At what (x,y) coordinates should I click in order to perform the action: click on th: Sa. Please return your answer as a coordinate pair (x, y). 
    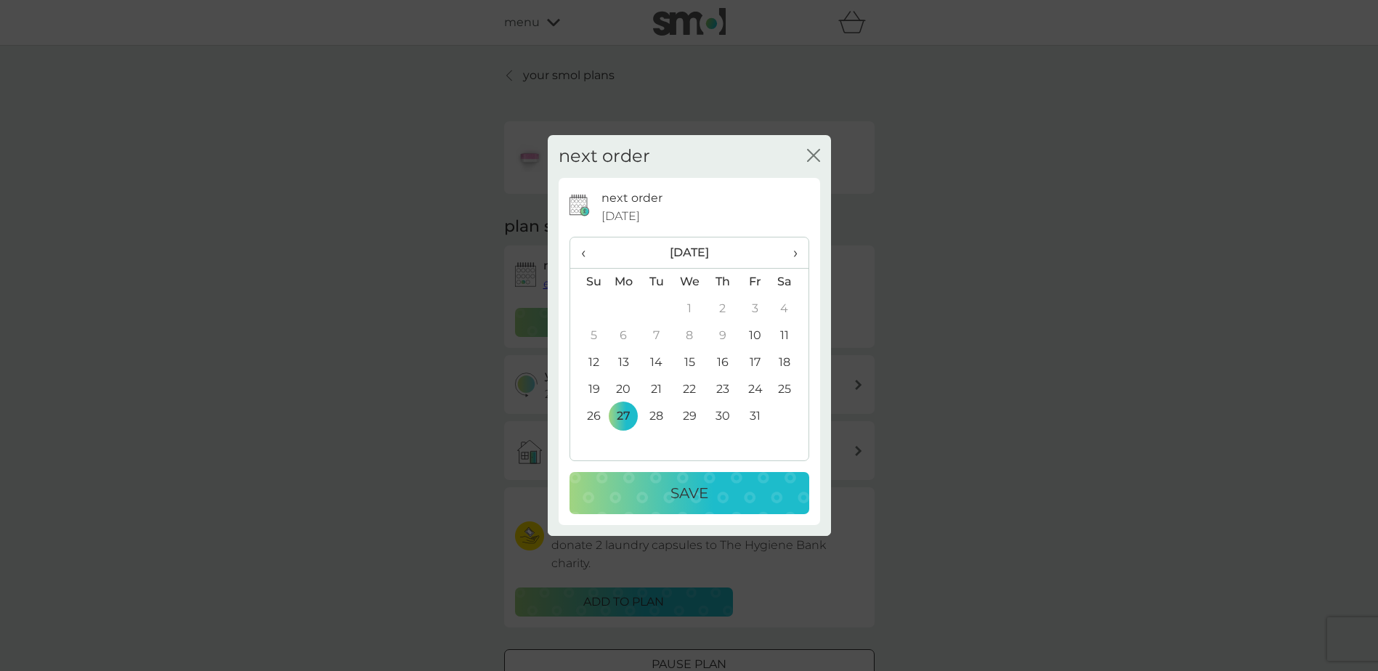
    Looking at the image, I should click on (789, 282).